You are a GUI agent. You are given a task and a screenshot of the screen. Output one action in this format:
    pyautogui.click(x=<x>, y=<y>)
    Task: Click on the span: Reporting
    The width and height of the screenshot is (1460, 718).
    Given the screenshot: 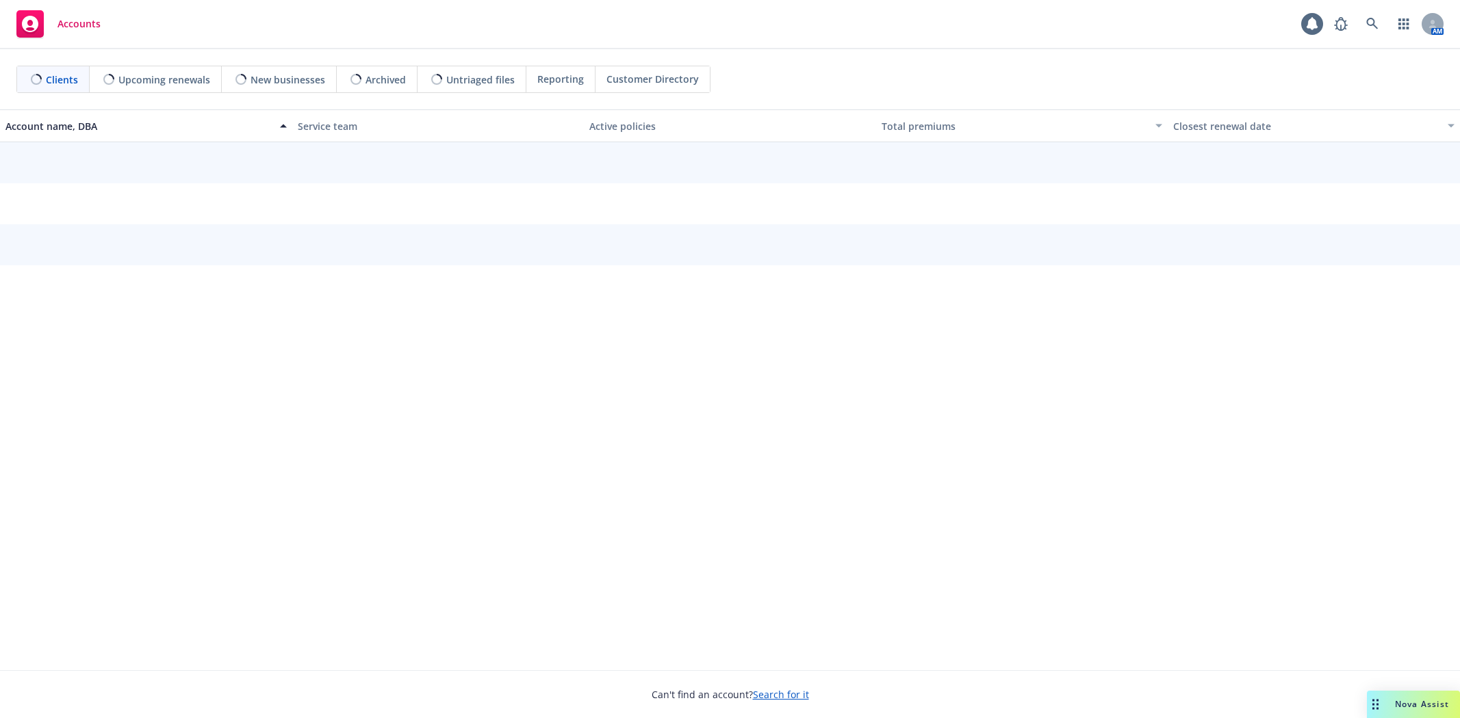 What is the action you would take?
    pyautogui.click(x=560, y=79)
    